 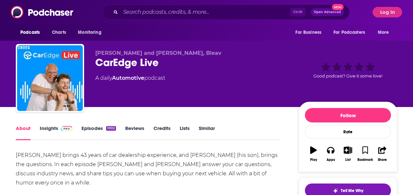 What do you see at coordinates (348, 160) in the screenshot?
I see `div: List` at bounding box center [348, 160].